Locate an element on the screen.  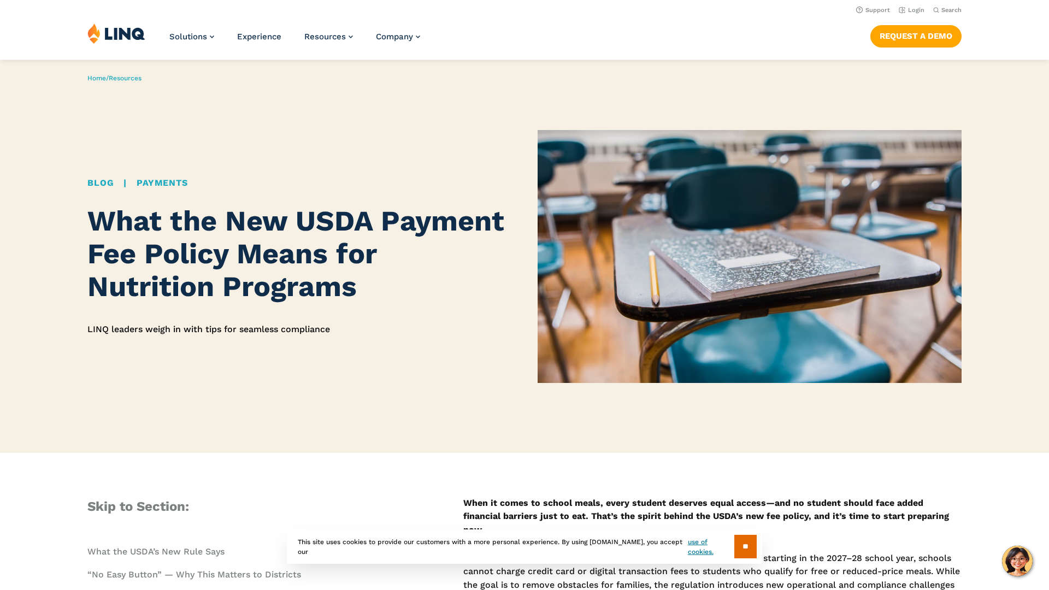
a: Company is located at coordinates (398, 37).